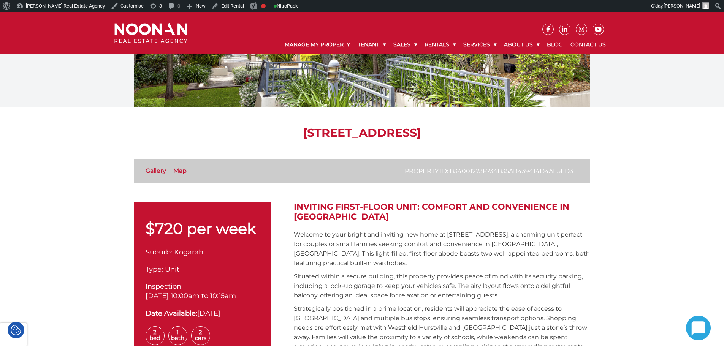  Describe the element at coordinates (154, 270) in the screenshot. I see `span: Type:` at that location.